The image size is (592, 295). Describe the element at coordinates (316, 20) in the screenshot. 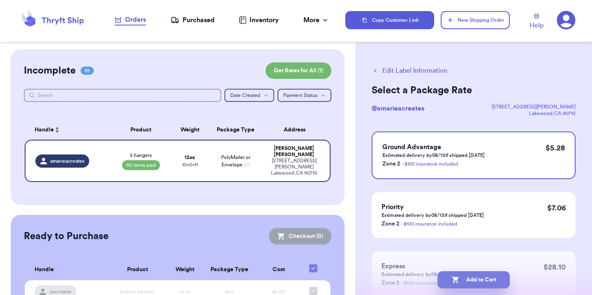

I see `div: More` at that location.